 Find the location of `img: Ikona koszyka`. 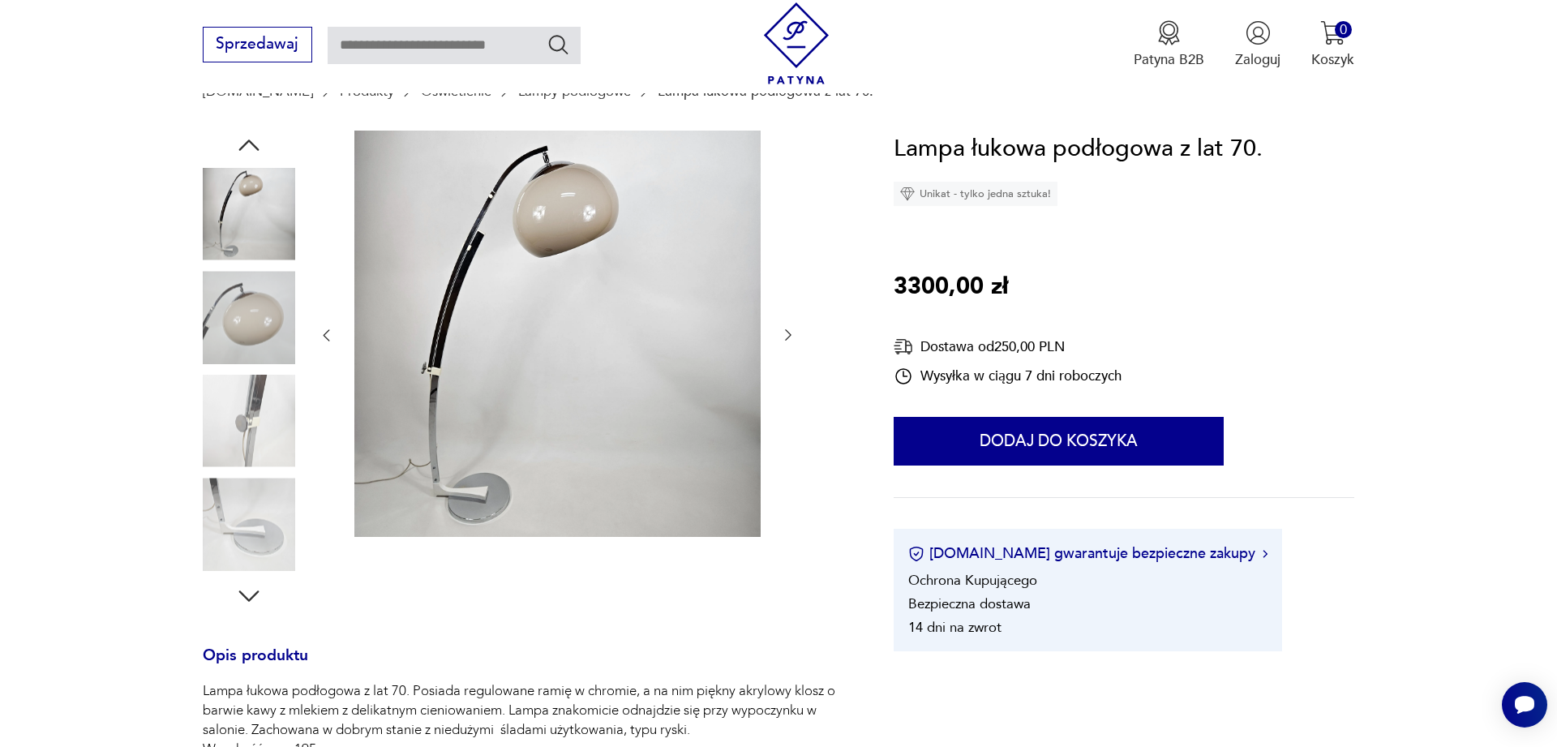

img: Ikona koszyka is located at coordinates (1333, 32).